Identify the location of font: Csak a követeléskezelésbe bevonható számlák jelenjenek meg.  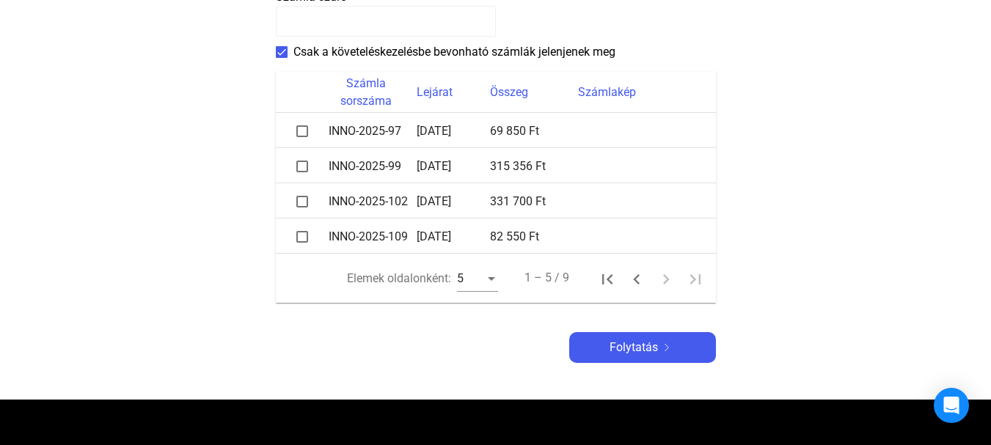
(454, 51).